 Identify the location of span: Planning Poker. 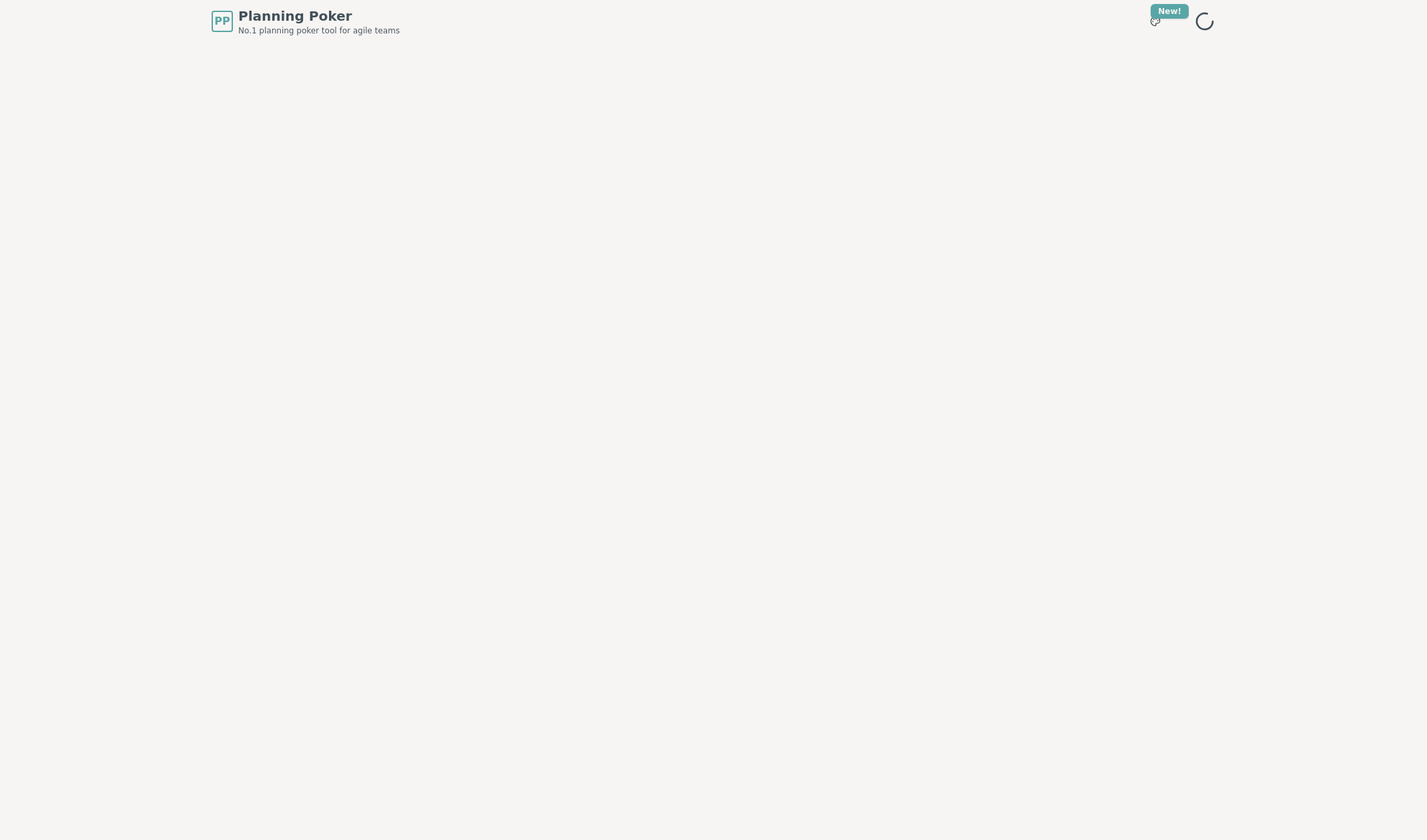
(319, 16).